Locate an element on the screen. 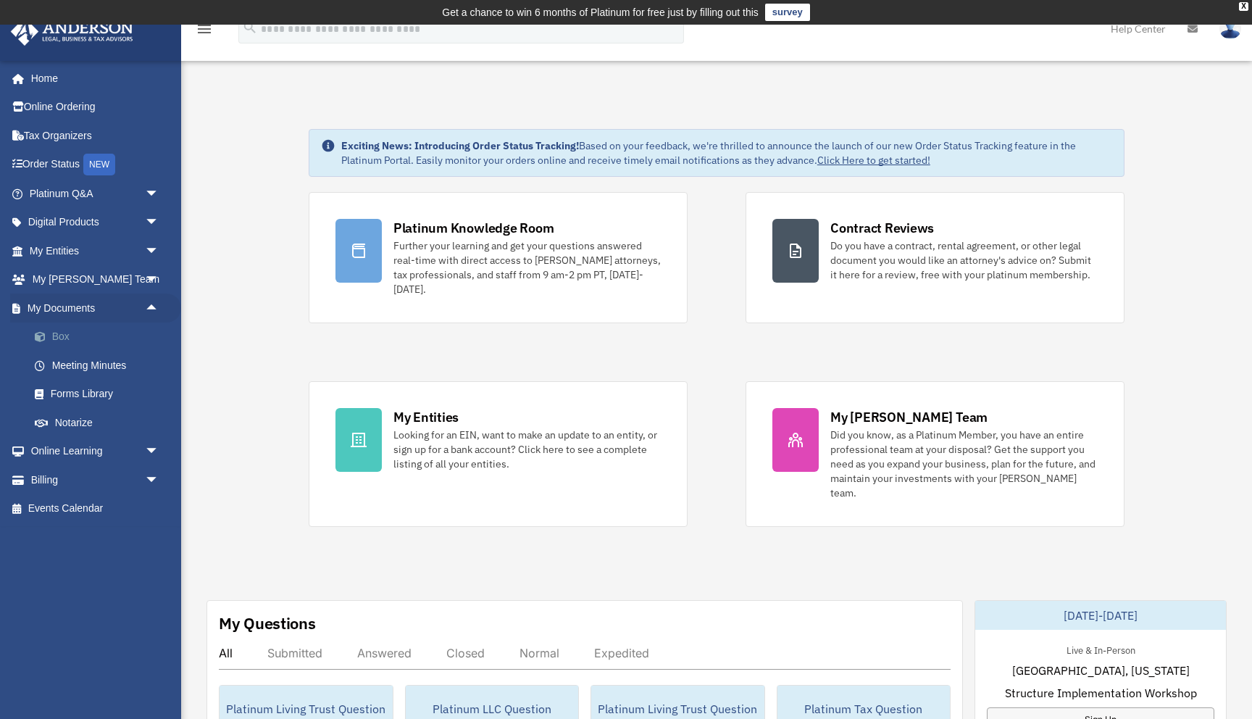 This screenshot has height=719, width=1252. span: Structure Implementation Workshop is located at coordinates (1101, 693).